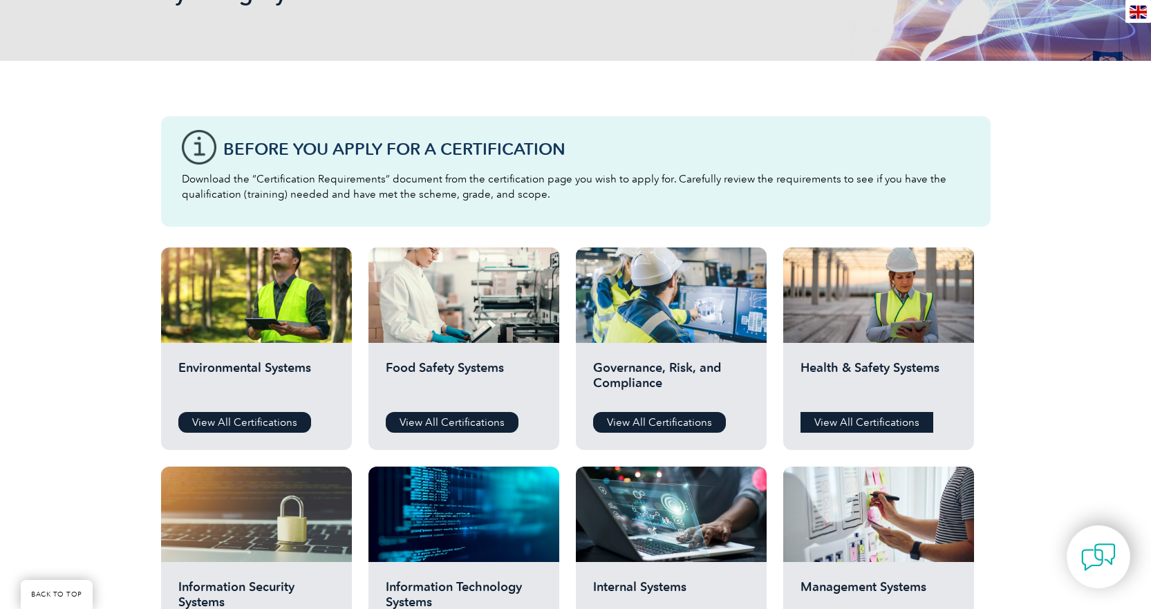 The height and width of the screenshot is (609, 1151). Describe the element at coordinates (1098, 557) in the screenshot. I see `img: contact-chat.png` at that location.